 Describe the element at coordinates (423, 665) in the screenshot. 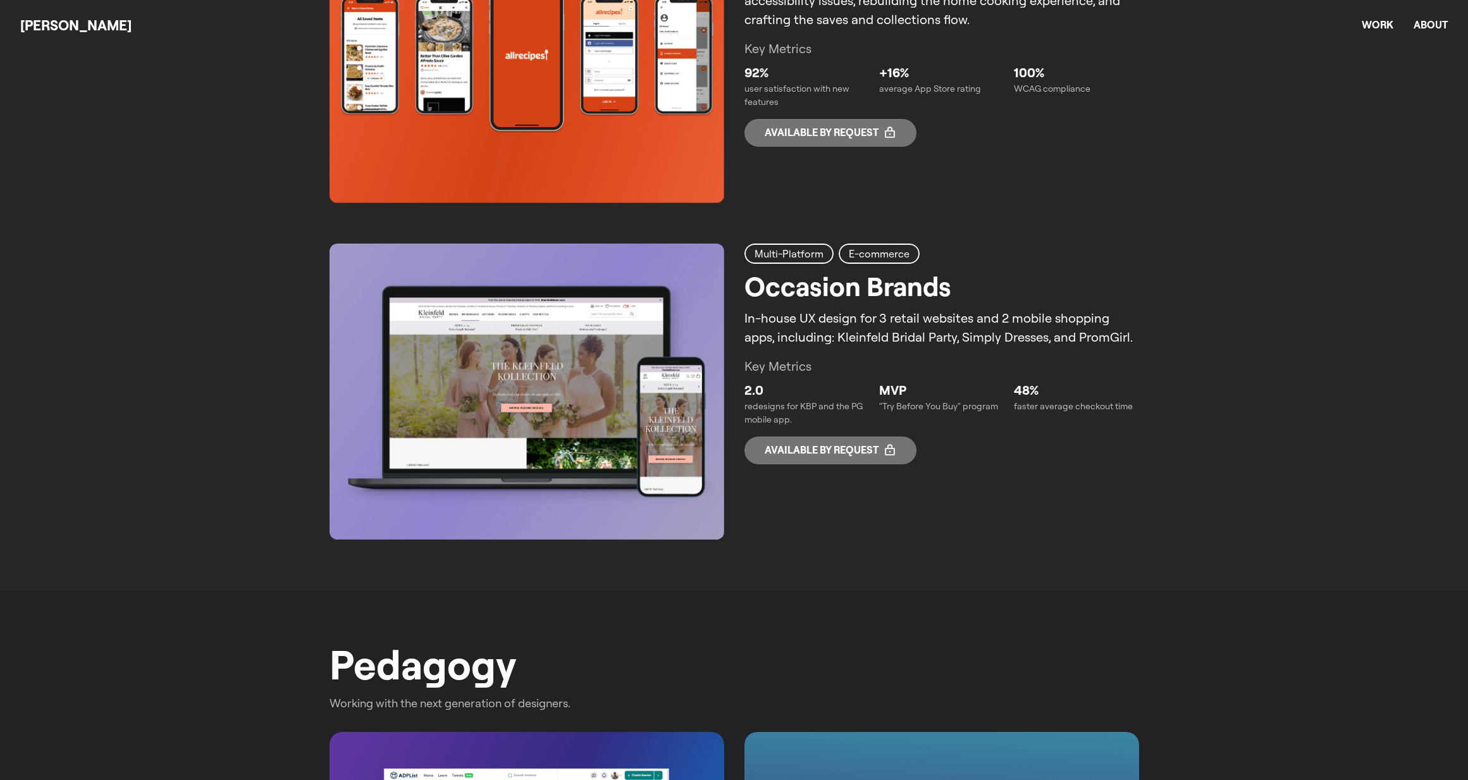

I see `h2: Pedagogy` at that location.